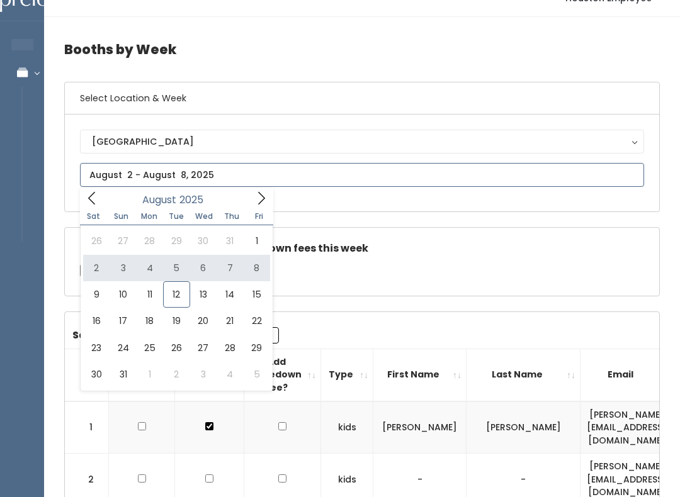 This screenshot has width=680, height=497. Describe the element at coordinates (362, 98) in the screenshot. I see `h6: Select Location & Week` at that location.